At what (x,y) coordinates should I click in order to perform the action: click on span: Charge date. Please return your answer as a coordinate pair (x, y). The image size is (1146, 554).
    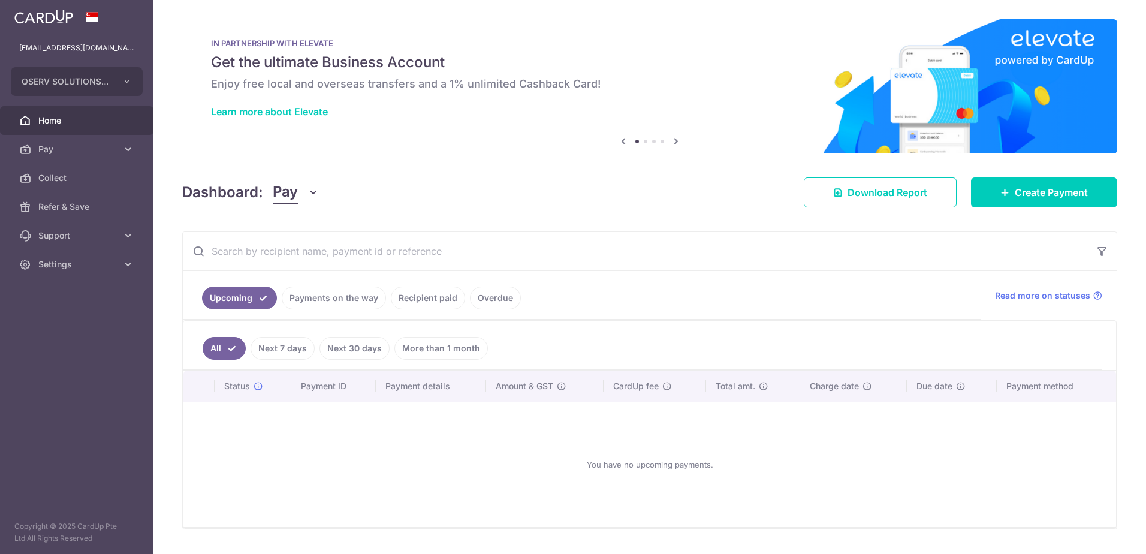
    Looking at the image, I should click on (835, 386).